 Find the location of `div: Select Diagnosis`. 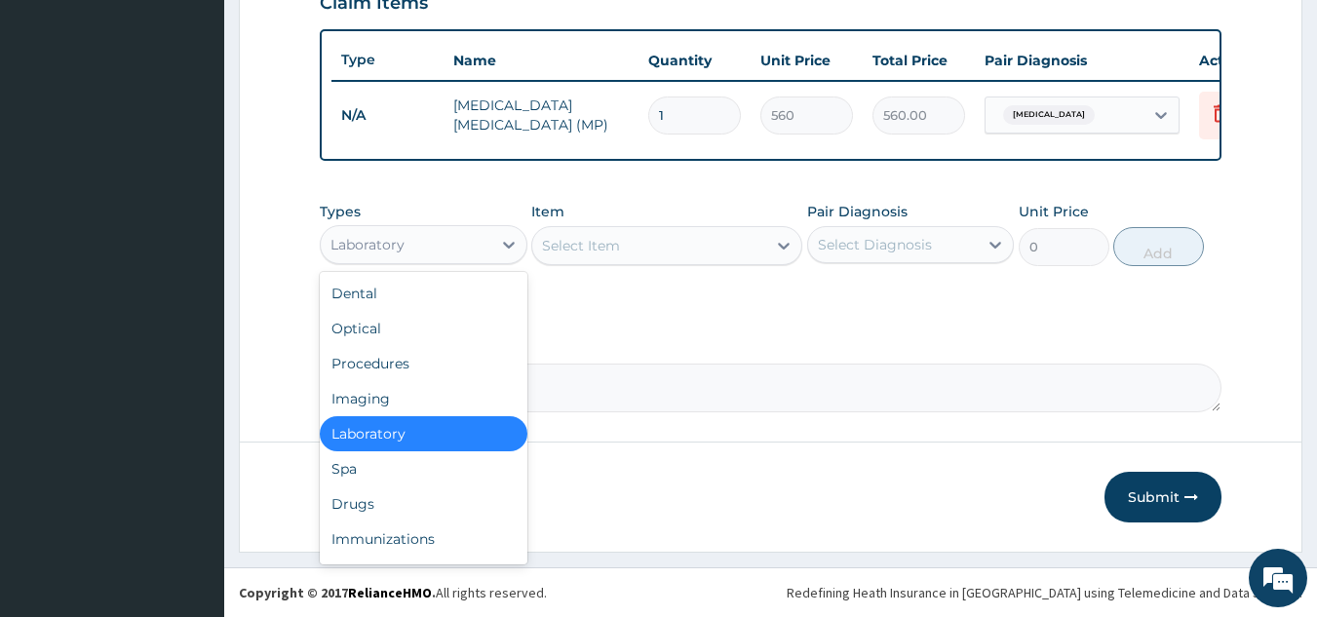

div: Select Diagnosis is located at coordinates (874, 245).